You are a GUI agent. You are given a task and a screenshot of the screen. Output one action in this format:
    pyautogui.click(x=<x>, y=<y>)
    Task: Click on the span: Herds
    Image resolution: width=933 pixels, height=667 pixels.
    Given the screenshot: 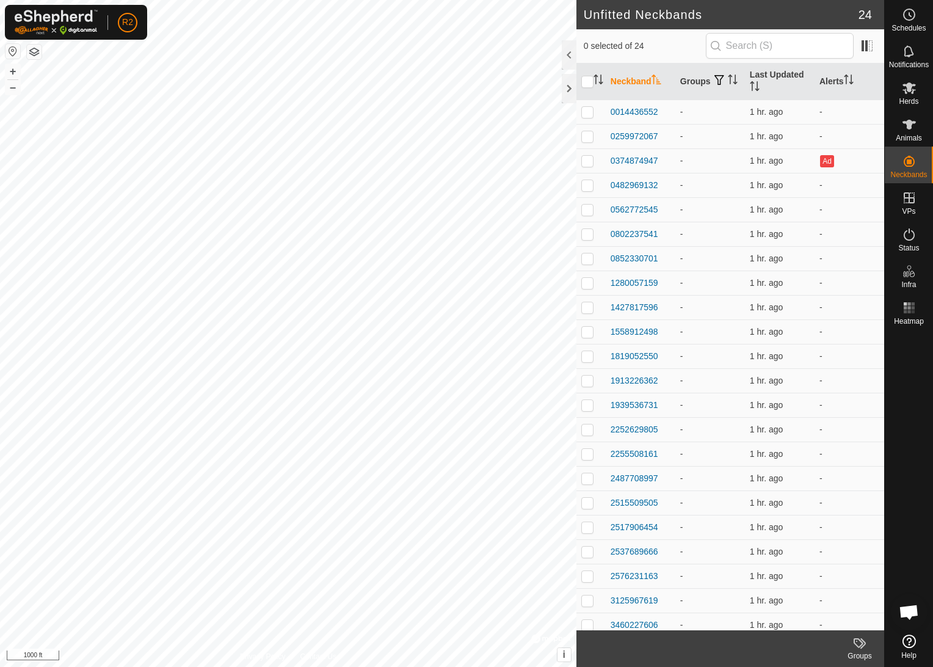 What is the action you would take?
    pyautogui.click(x=908, y=101)
    